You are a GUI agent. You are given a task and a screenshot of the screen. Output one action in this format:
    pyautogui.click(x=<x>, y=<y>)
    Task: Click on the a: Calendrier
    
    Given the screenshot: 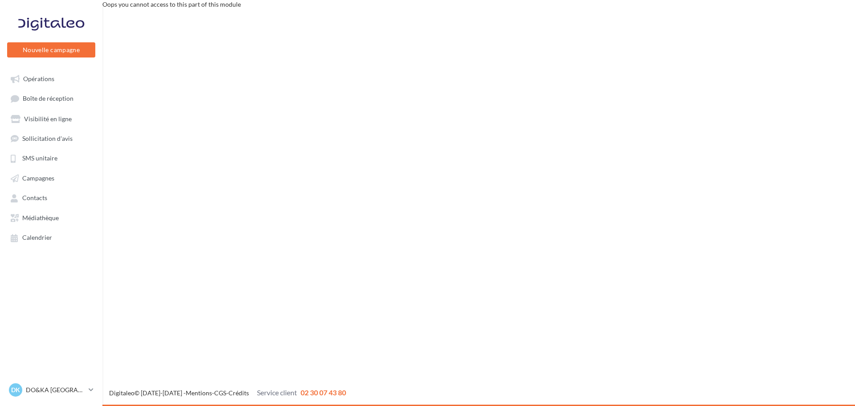 What is the action you would take?
    pyautogui.click(x=51, y=237)
    